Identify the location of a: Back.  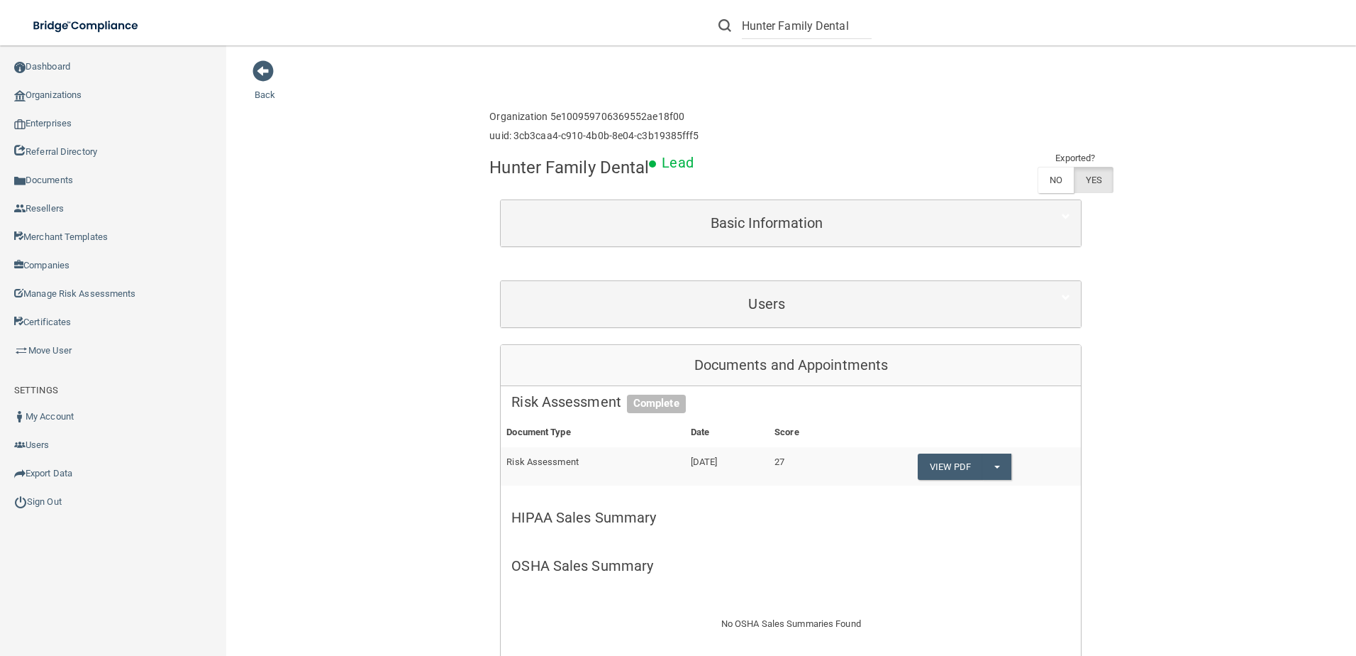
(265, 86).